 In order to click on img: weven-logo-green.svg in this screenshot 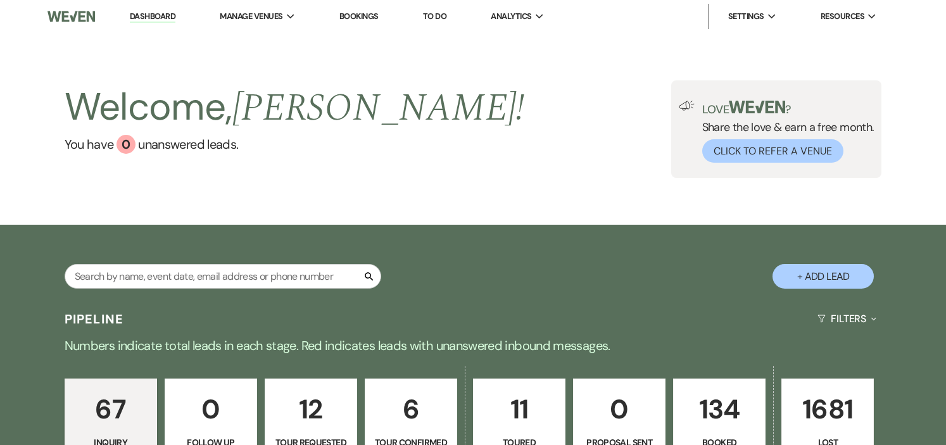, I will do `click(756, 107)`.